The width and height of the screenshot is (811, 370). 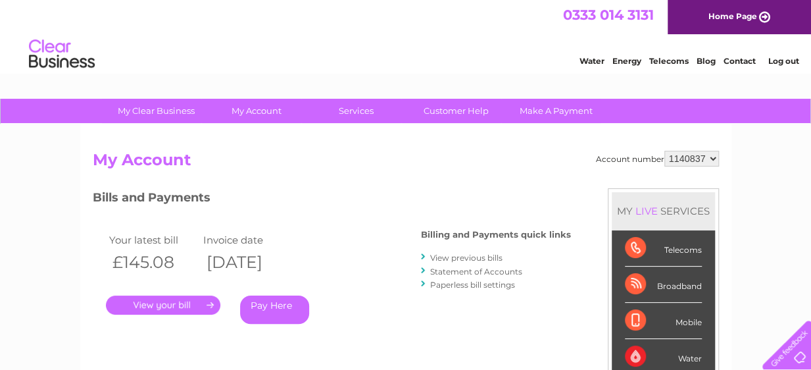 What do you see at coordinates (657, 159) in the screenshot?
I see `div: Account number` at bounding box center [657, 159].